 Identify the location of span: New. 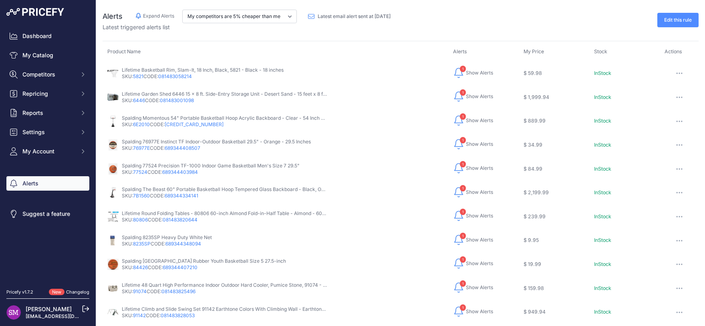
(56, 292).